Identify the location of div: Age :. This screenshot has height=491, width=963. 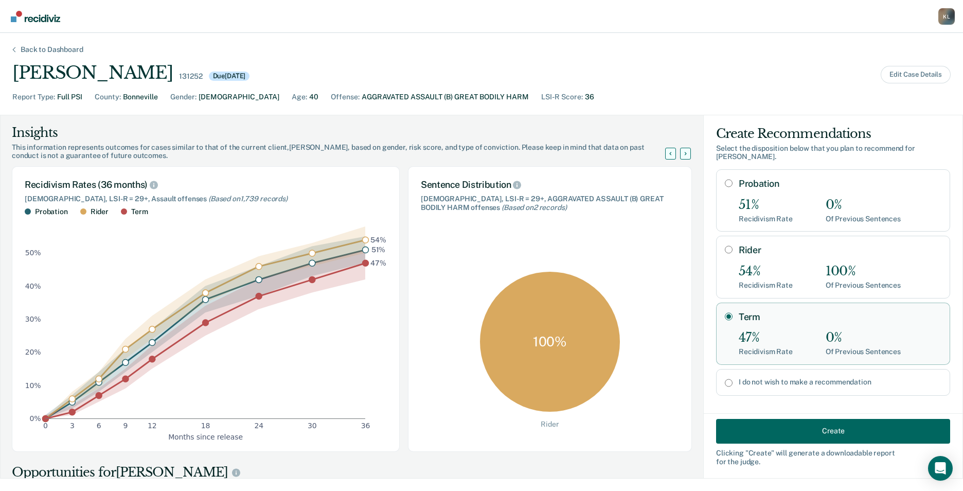
(300, 97).